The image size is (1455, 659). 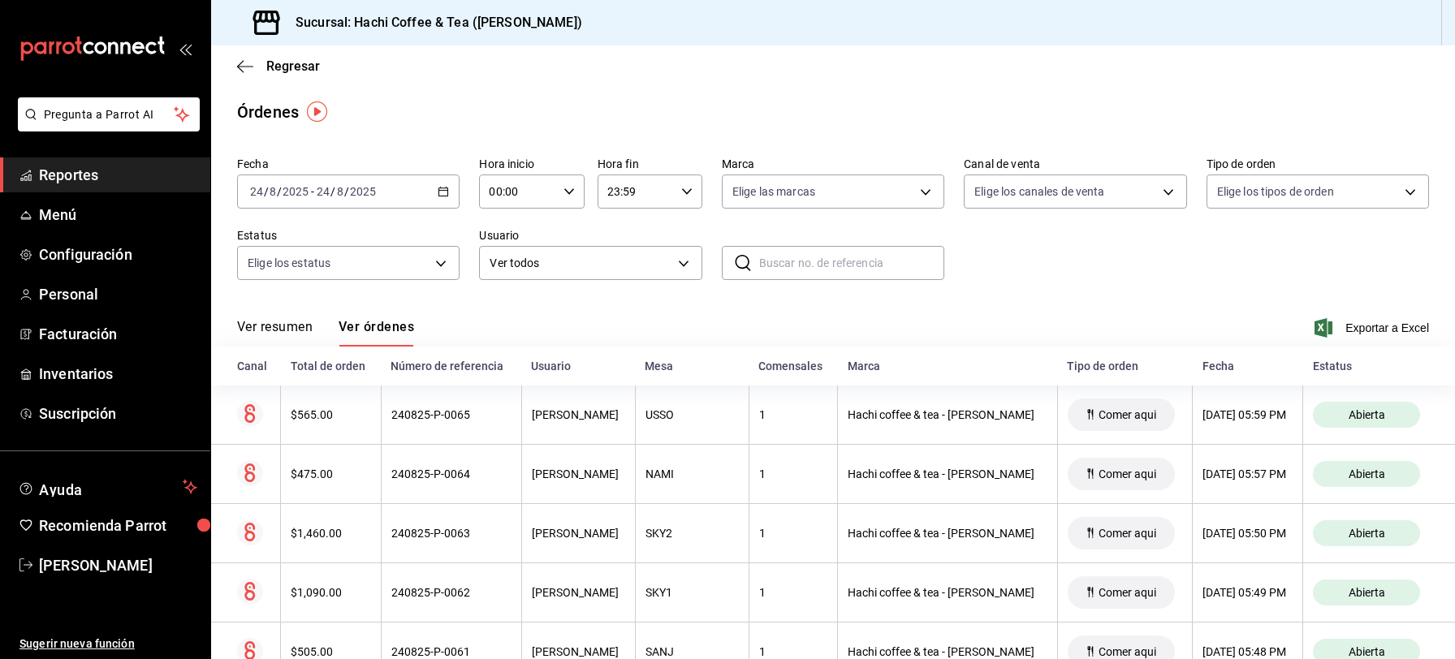 I want to click on div: $475.00, so click(x=330, y=474).